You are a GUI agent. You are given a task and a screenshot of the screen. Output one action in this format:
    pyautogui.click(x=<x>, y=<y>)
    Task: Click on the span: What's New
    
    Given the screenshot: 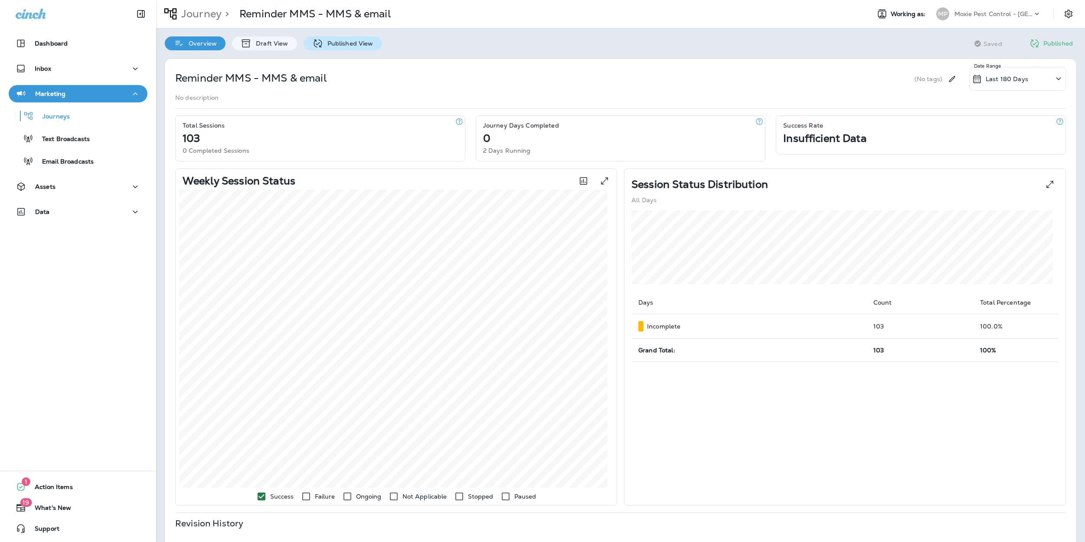 What is the action you would take?
    pyautogui.click(x=49, y=509)
    